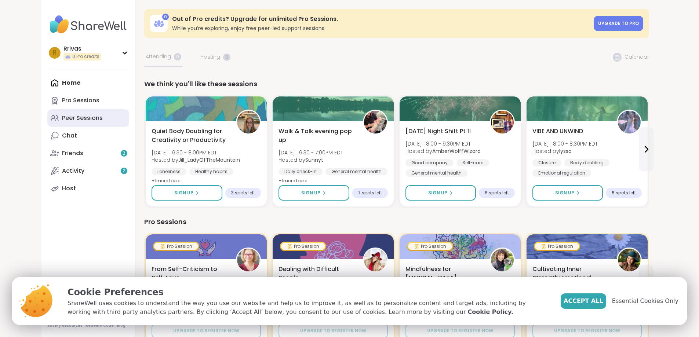 The height and width of the screenshot is (337, 699). I want to click on img: ShareWell Nav Logo, so click(88, 25).